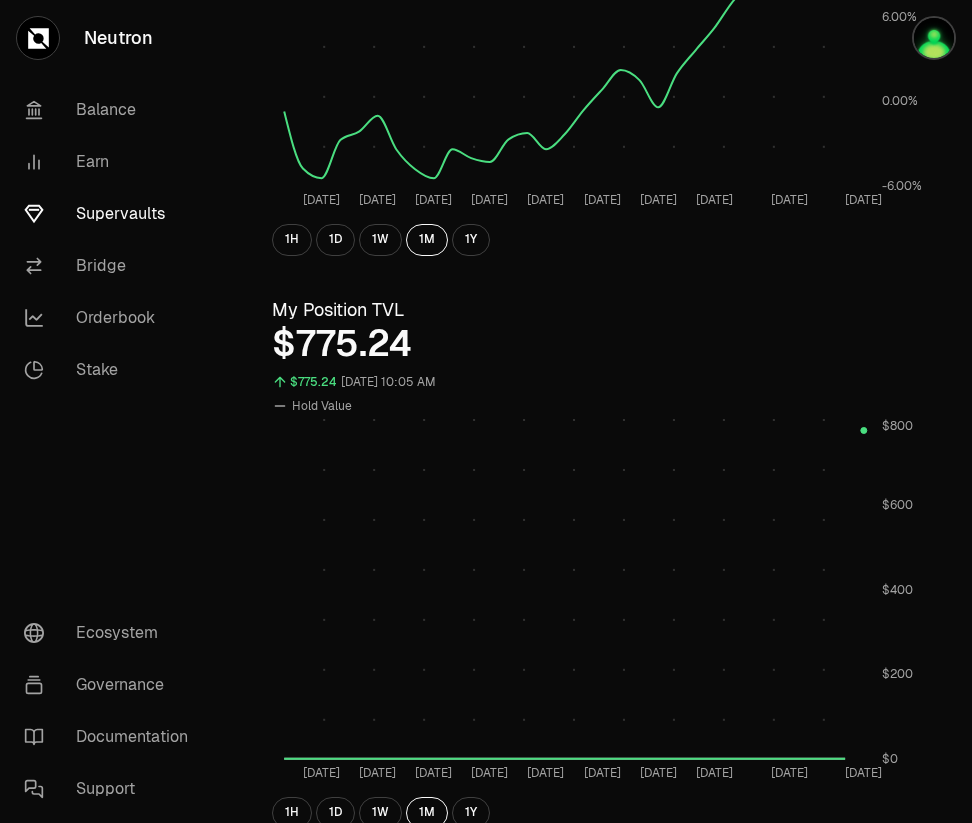 This screenshot has height=823, width=972. What do you see at coordinates (902, 186) in the screenshot?
I see `tspan: -6.00%` at bounding box center [902, 186].